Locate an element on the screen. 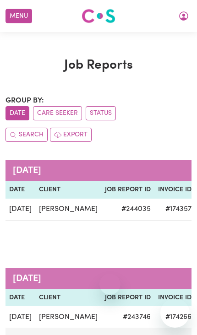 This screenshot has height=335, width=197. button: sort invoices by date is located at coordinates (17, 113).